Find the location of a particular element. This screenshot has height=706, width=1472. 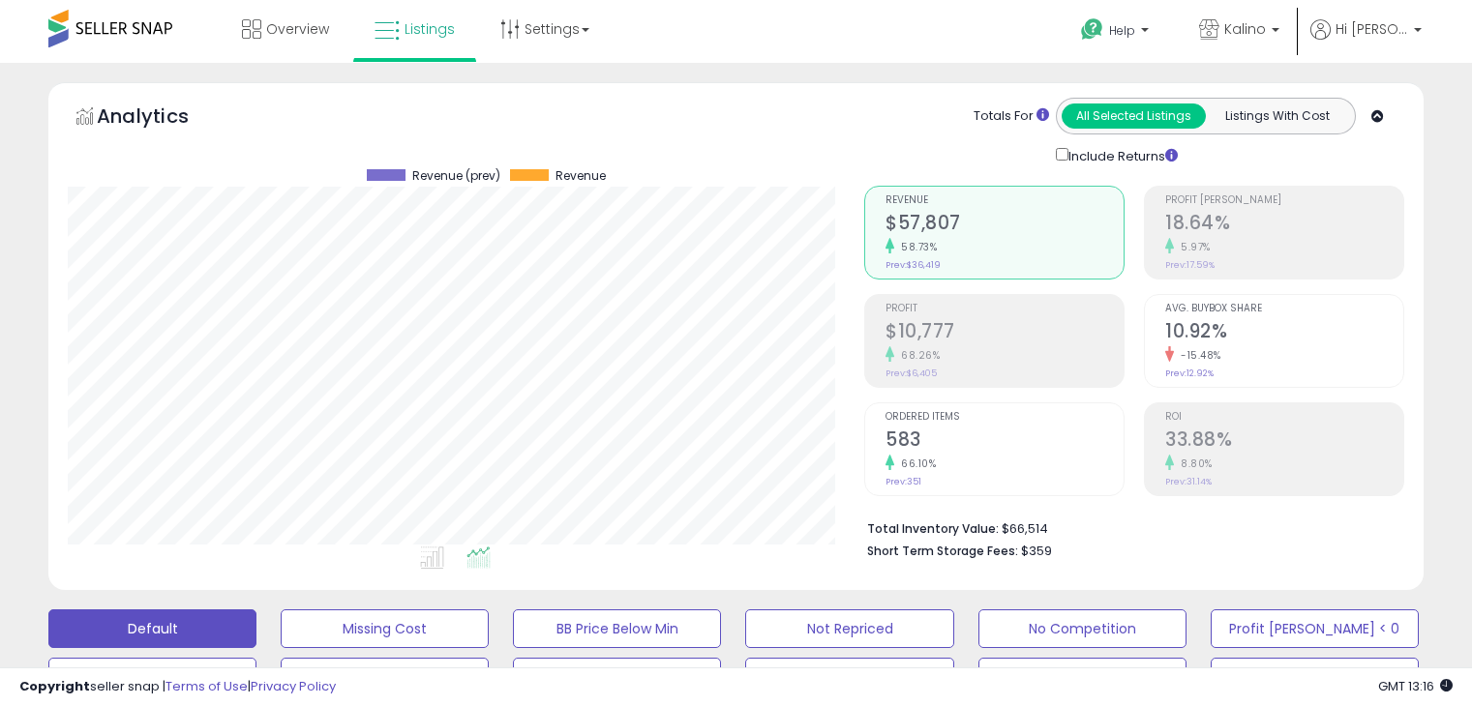

button: Listings With Cost is located at coordinates (1276, 116).